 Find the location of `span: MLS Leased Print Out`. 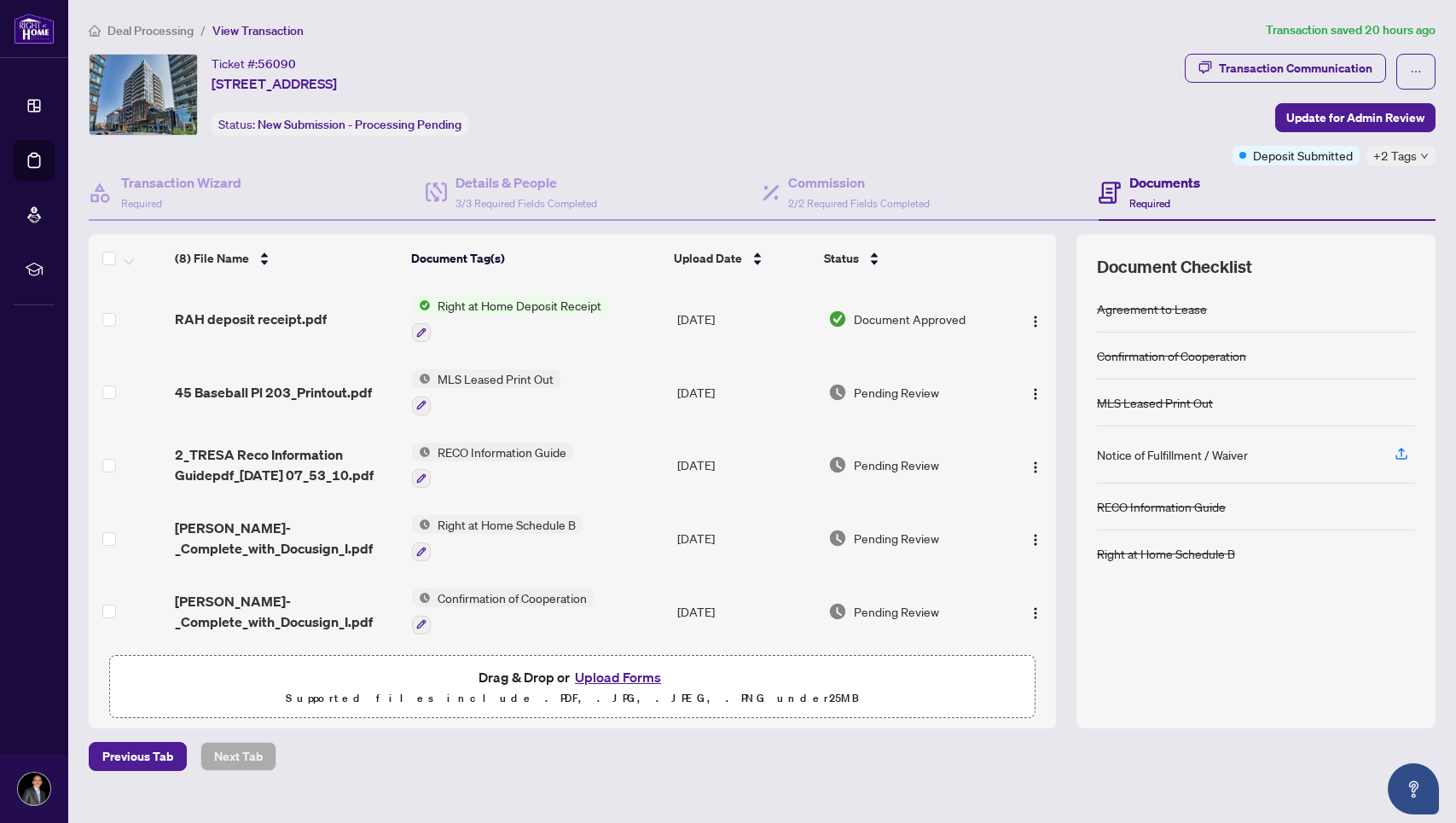

span: MLS Leased Print Out is located at coordinates (495, 379).